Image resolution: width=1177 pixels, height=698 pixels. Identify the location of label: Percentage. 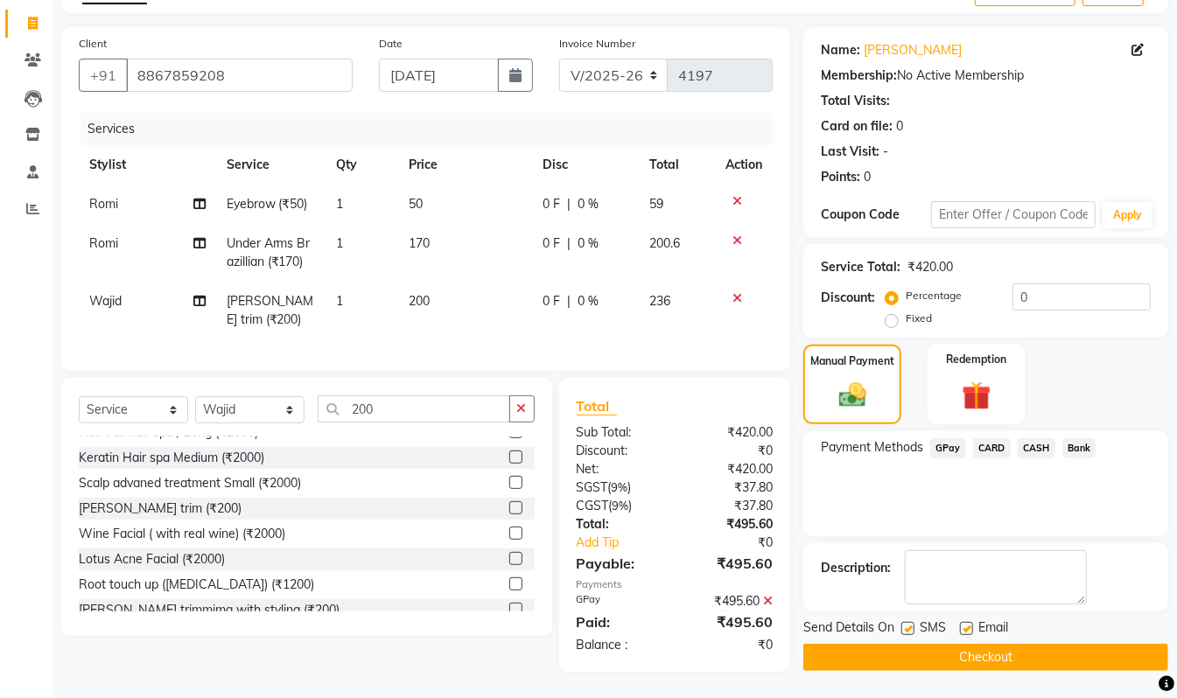
(933, 296).